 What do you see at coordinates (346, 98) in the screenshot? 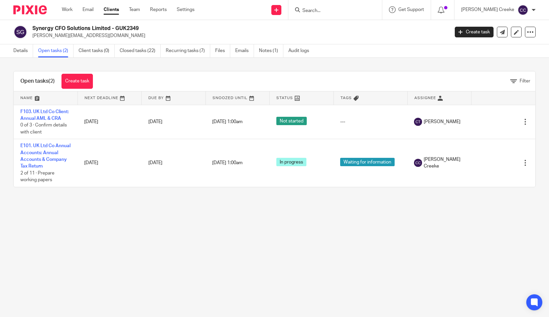
I see `span: Tags` at bounding box center [346, 98].